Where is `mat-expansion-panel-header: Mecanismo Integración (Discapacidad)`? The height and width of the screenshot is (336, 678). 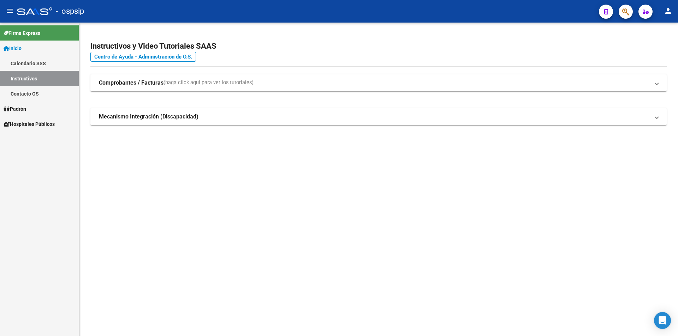
mat-expansion-panel-header: Mecanismo Integración (Discapacidad) is located at coordinates (378, 117).